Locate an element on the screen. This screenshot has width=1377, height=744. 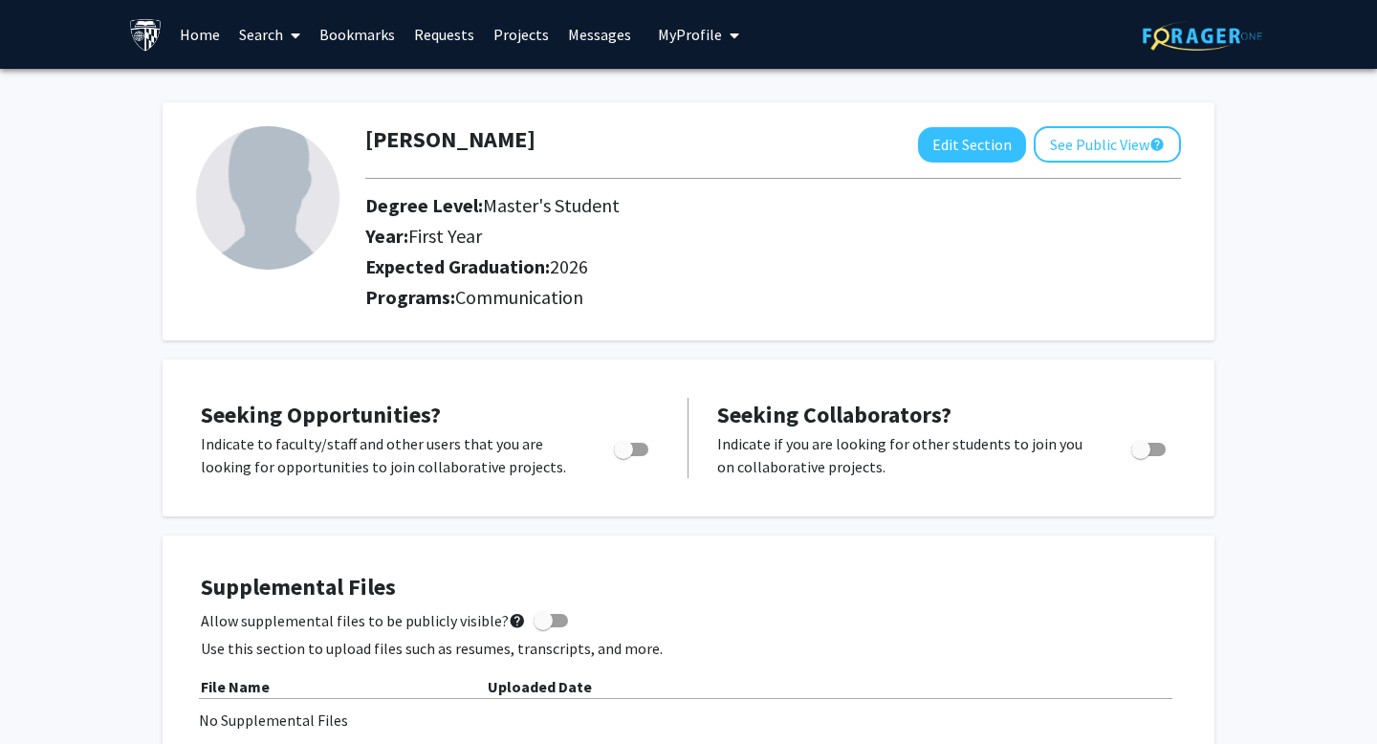
a: Home is located at coordinates (200, 34).